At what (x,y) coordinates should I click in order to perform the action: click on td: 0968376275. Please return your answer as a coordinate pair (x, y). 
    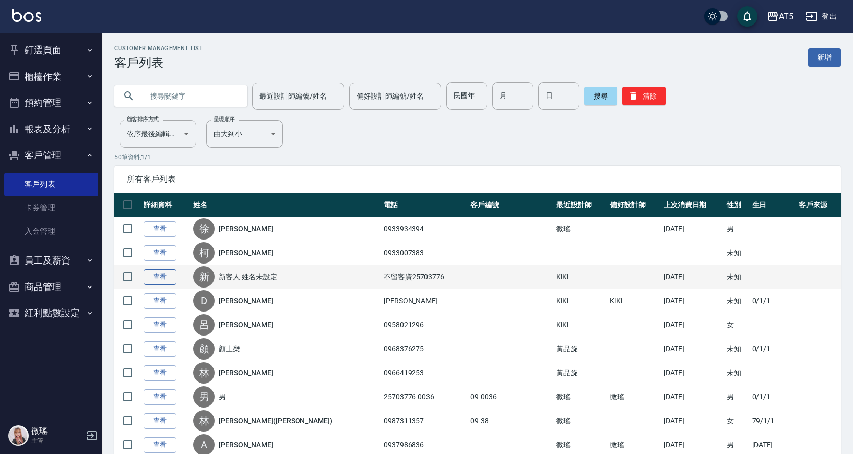
    Looking at the image, I should click on (425, 349).